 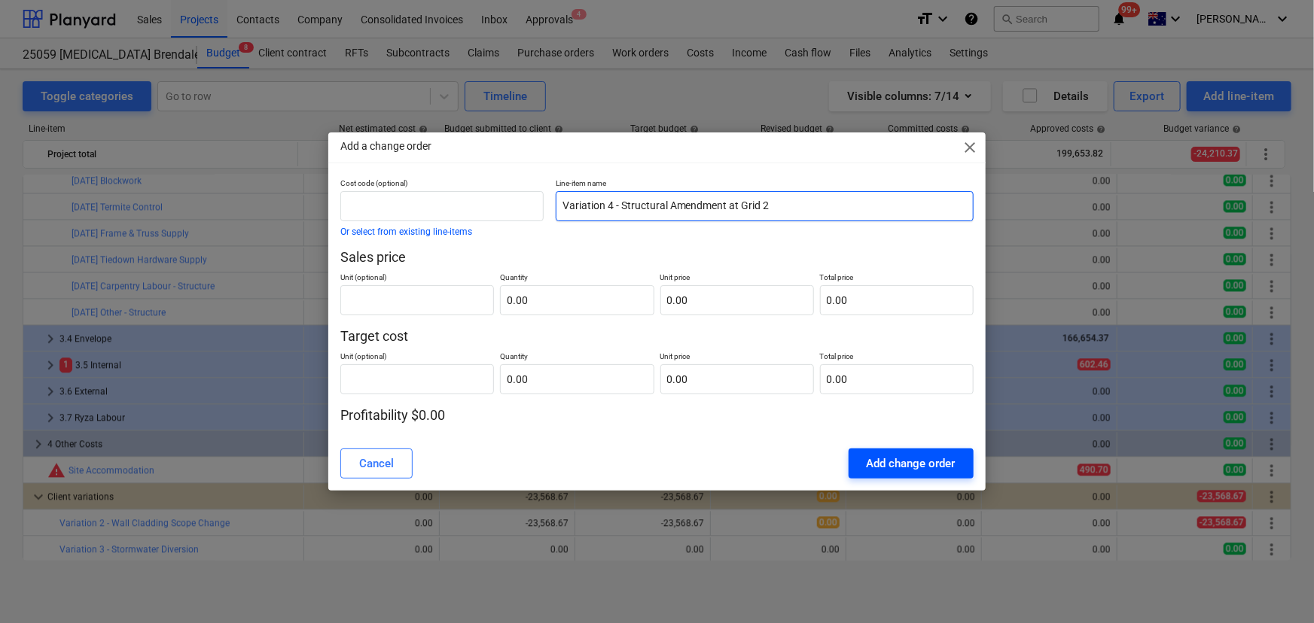 What do you see at coordinates (406, 232) in the screenshot?
I see `button: Or select from existing line-items` at bounding box center [406, 232].